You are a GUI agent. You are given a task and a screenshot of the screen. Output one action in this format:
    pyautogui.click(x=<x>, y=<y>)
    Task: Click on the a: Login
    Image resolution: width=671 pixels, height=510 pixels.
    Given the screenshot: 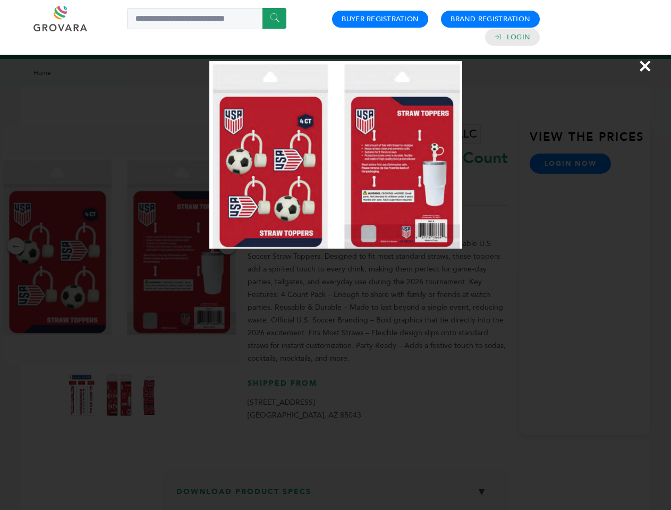 What is the action you would take?
    pyautogui.click(x=518, y=37)
    